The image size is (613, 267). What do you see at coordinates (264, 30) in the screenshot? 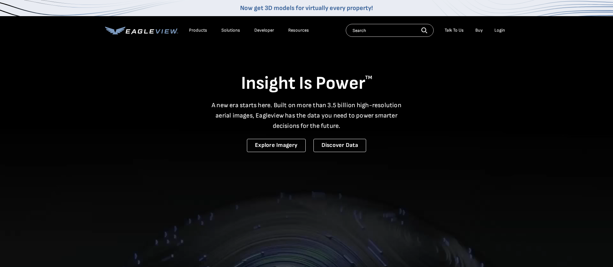
I see `a: Developer` at bounding box center [264, 30].